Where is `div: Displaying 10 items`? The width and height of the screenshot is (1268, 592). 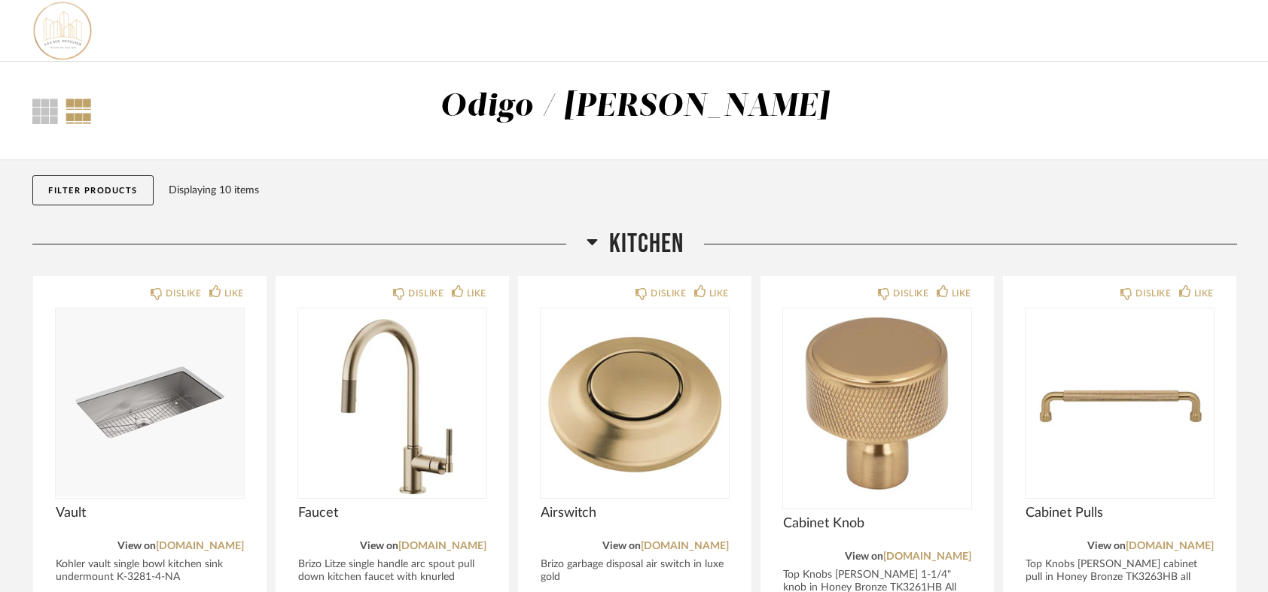 div: Displaying 10 items is located at coordinates (699, 190).